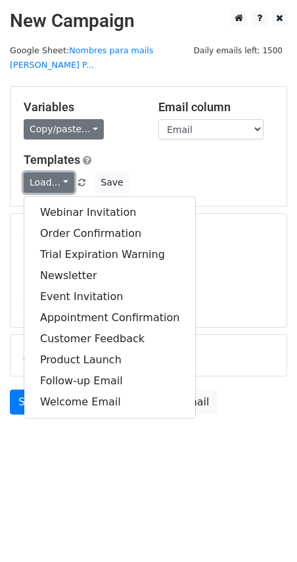 This screenshot has width=297, height=562. What do you see at coordinates (238, 50) in the screenshot?
I see `a: Daily emails left: 1500` at bounding box center [238, 50].